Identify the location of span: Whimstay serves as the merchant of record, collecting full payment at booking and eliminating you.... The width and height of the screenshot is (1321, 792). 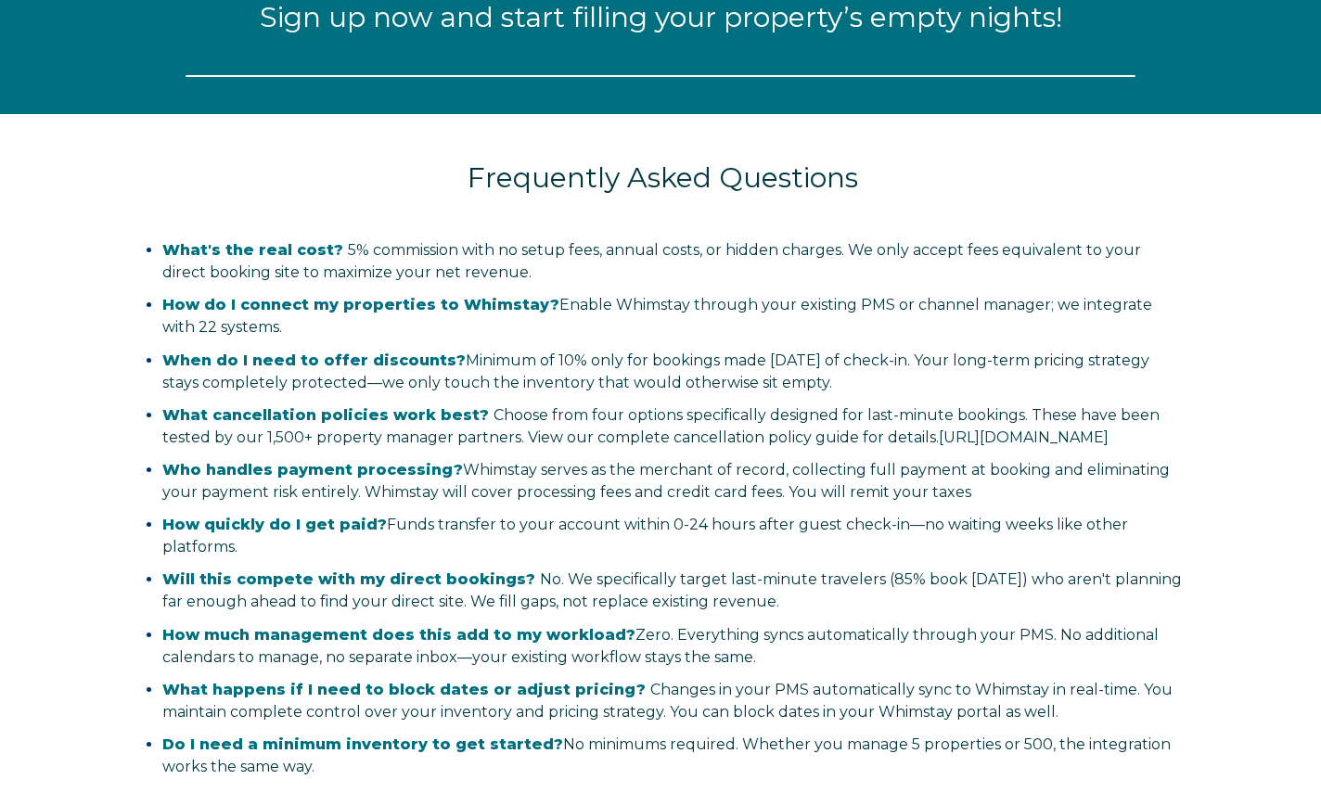
(666, 480).